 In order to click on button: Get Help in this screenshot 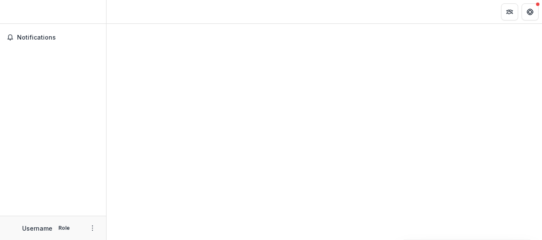, I will do `click(530, 12)`.